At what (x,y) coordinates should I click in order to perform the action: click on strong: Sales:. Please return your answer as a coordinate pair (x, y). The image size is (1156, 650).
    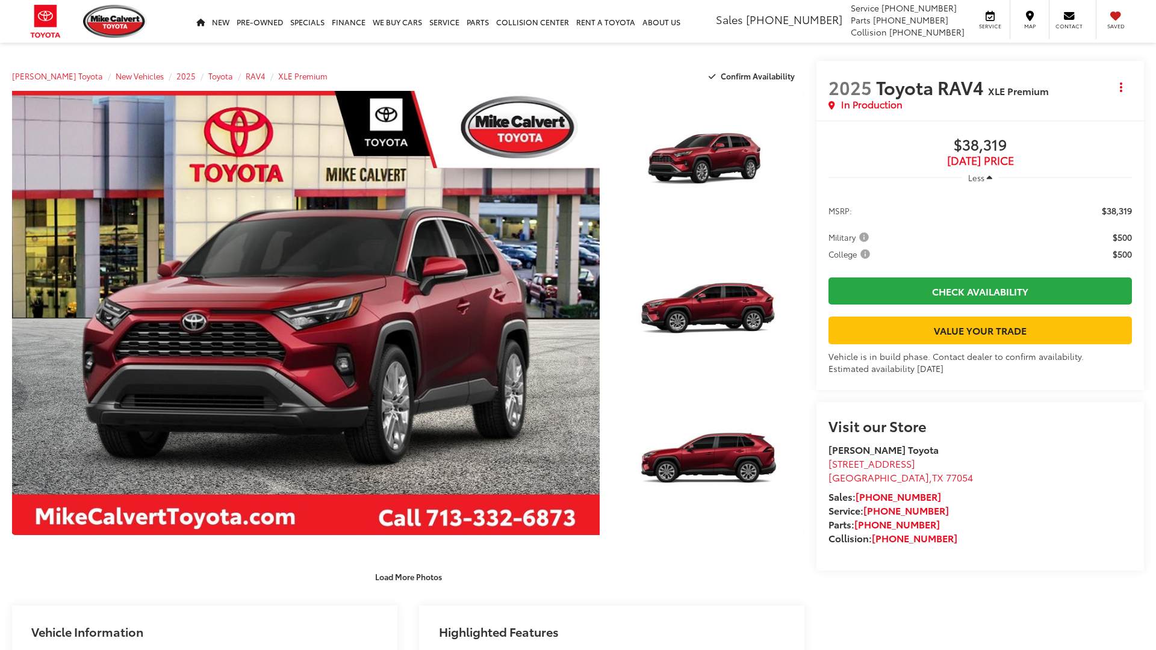
    Looking at the image, I should click on (885, 496).